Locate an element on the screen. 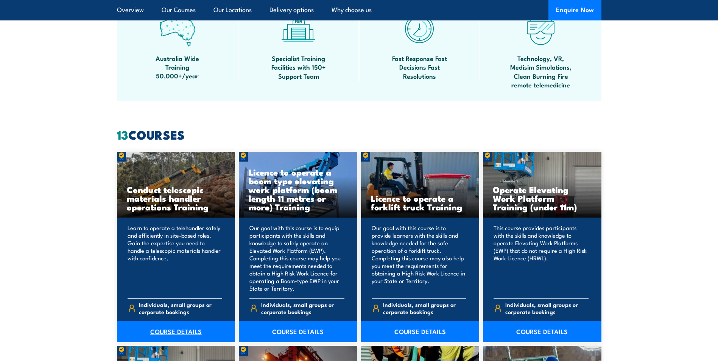 The height and width of the screenshot is (361, 718). strong: 13 is located at coordinates (123, 134).